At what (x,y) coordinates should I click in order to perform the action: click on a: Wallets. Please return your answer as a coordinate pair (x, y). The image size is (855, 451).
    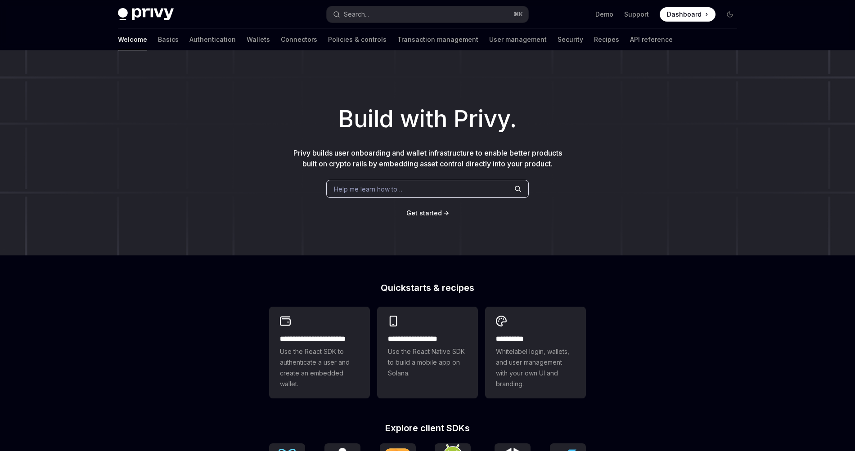
    Looking at the image, I should click on (258, 40).